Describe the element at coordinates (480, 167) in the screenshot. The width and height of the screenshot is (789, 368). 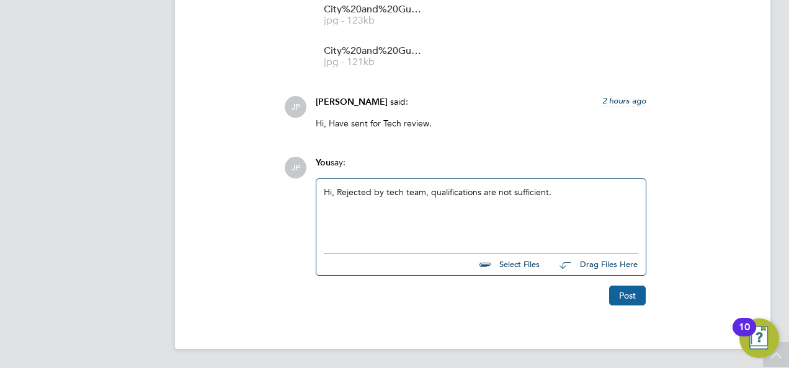
I see `div: say:` at that location.